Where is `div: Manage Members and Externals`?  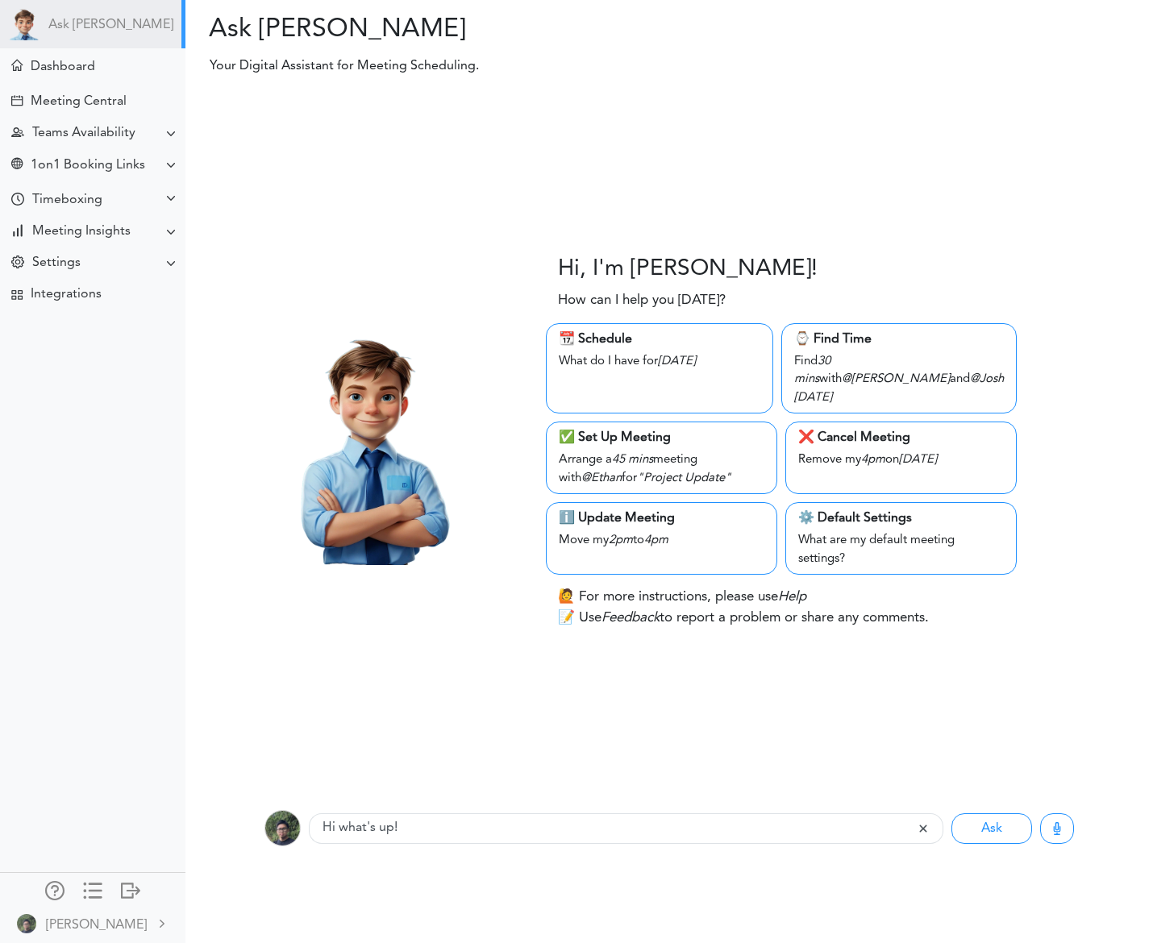 div: Manage Members and Externals is located at coordinates (55, 889).